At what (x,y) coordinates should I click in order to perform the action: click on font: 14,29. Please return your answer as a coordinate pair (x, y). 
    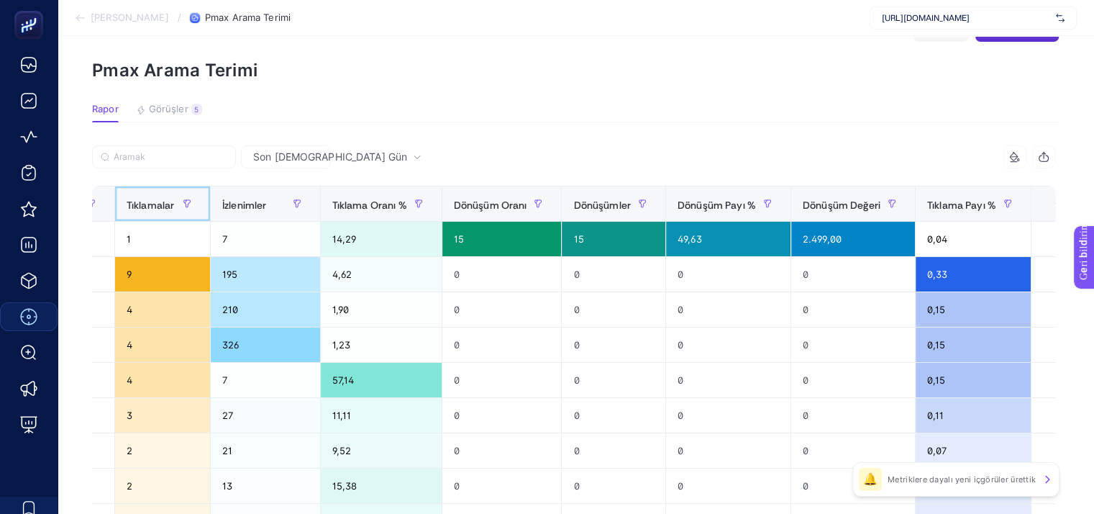
    Looking at the image, I should click on (345, 239).